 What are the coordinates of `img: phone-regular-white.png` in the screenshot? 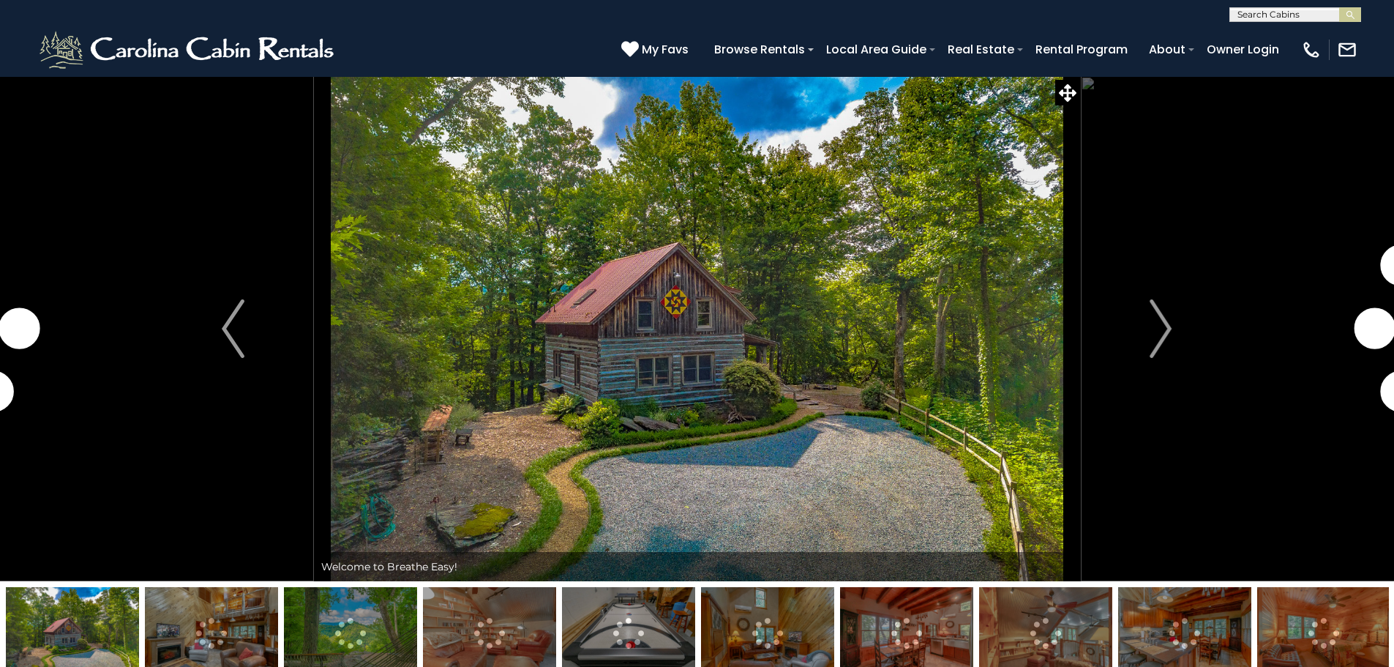 It's located at (1311, 50).